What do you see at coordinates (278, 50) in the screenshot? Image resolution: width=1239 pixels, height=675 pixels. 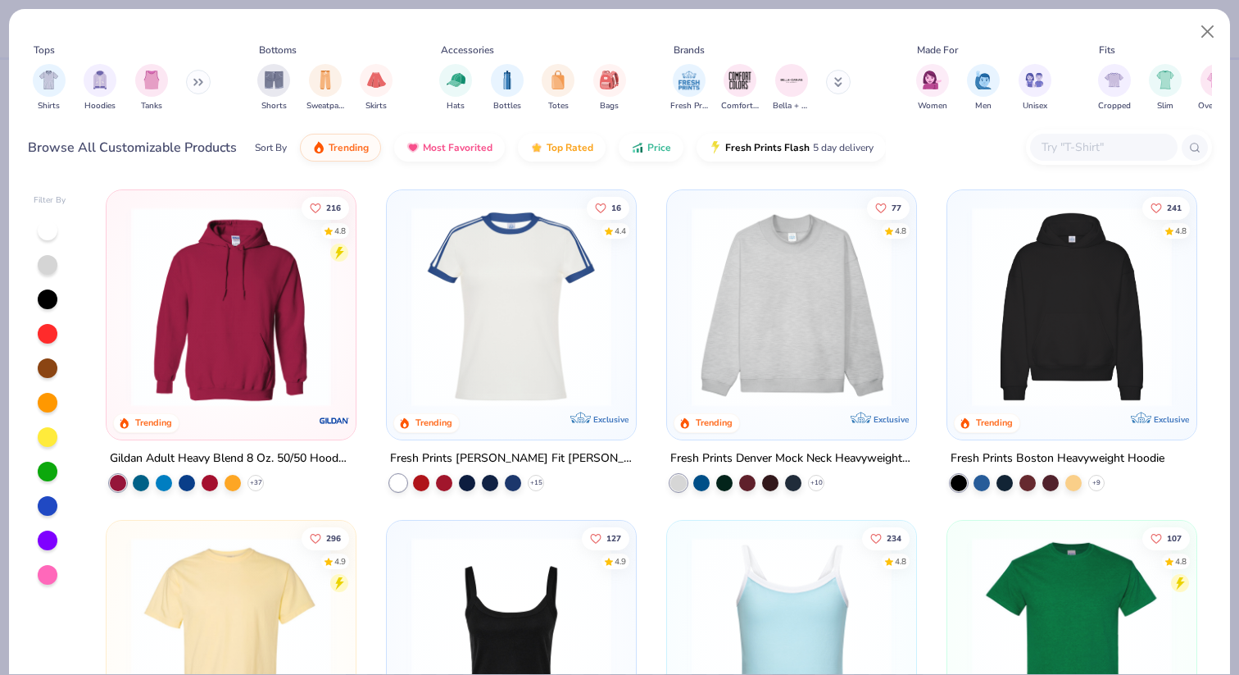 I see `div: Bottoms` at bounding box center [278, 50].